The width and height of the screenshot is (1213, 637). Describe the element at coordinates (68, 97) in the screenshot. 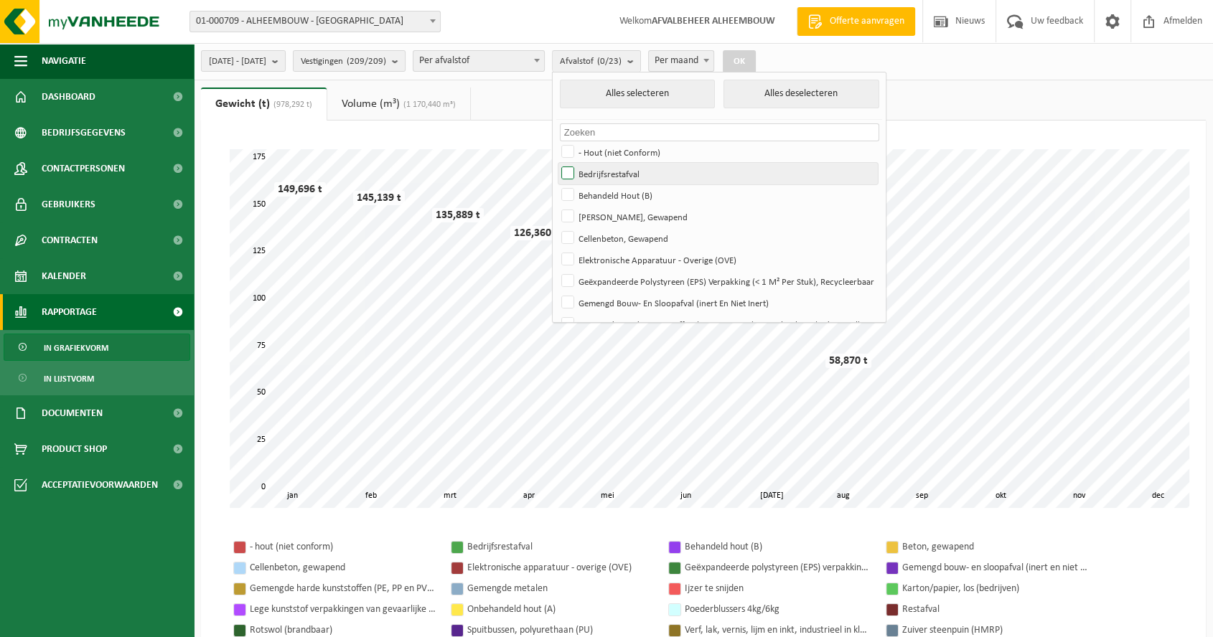

I see `span: Dashboard` at that location.